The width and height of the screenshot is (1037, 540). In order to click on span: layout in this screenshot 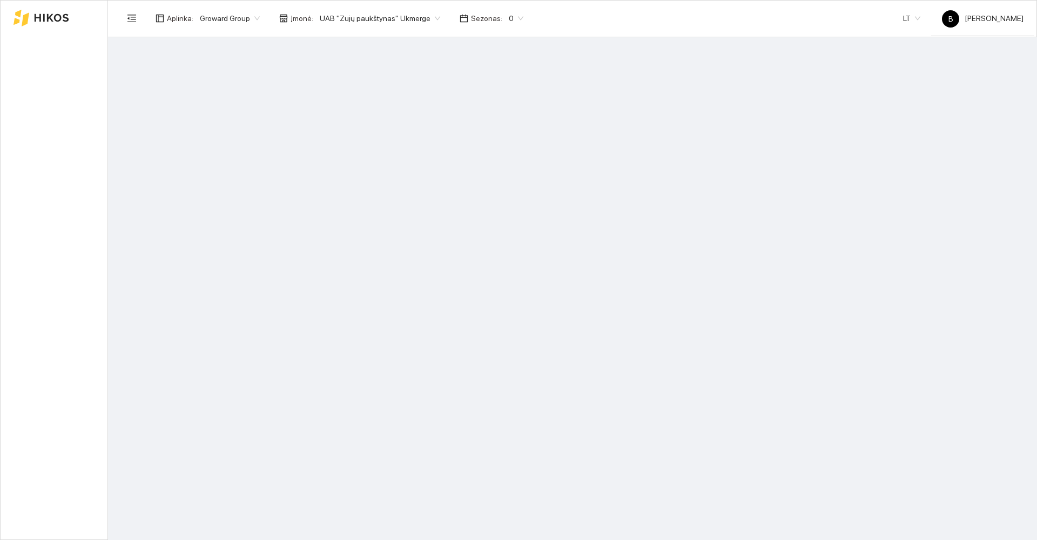, I will do `click(160, 18)`.